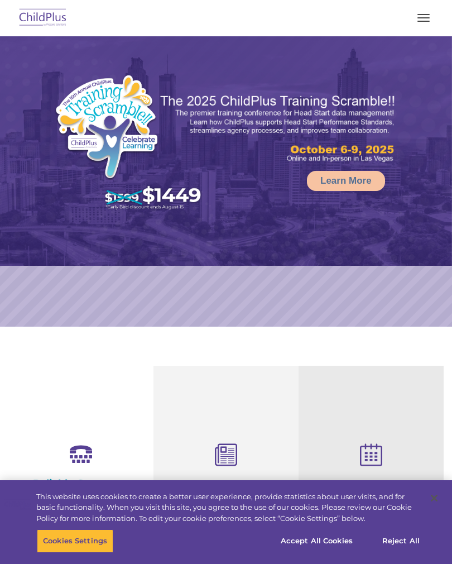  I want to click on img: ChildPlus by Procare Solutions, so click(43, 18).